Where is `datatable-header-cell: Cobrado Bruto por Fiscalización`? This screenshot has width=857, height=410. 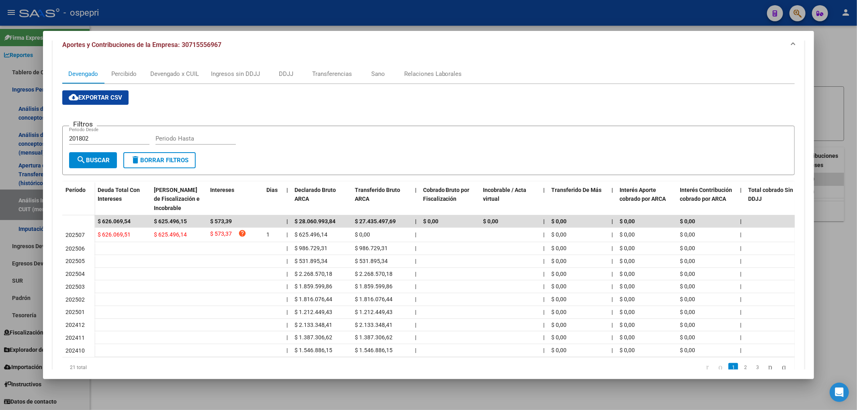 datatable-header-cell: Cobrado Bruto por Fiscalización is located at coordinates (450, 199).